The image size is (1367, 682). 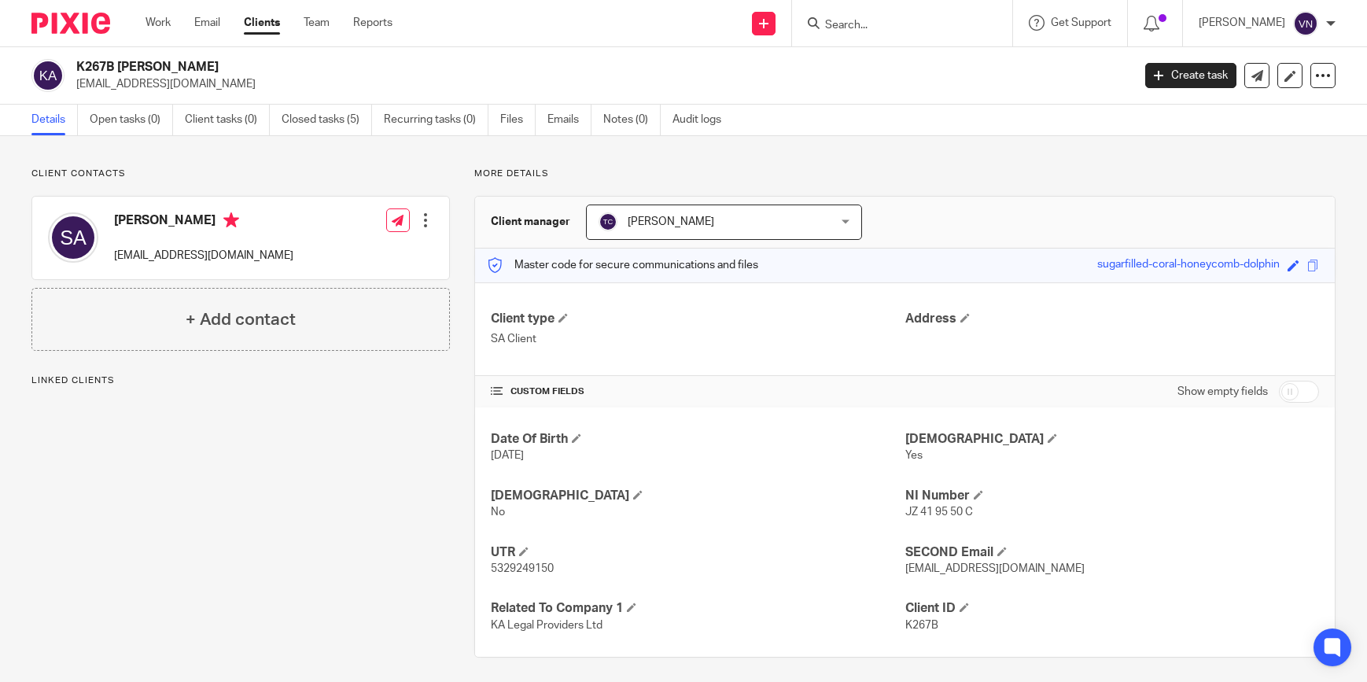 I want to click on span: JZ 41 95 50 C, so click(x=939, y=512).